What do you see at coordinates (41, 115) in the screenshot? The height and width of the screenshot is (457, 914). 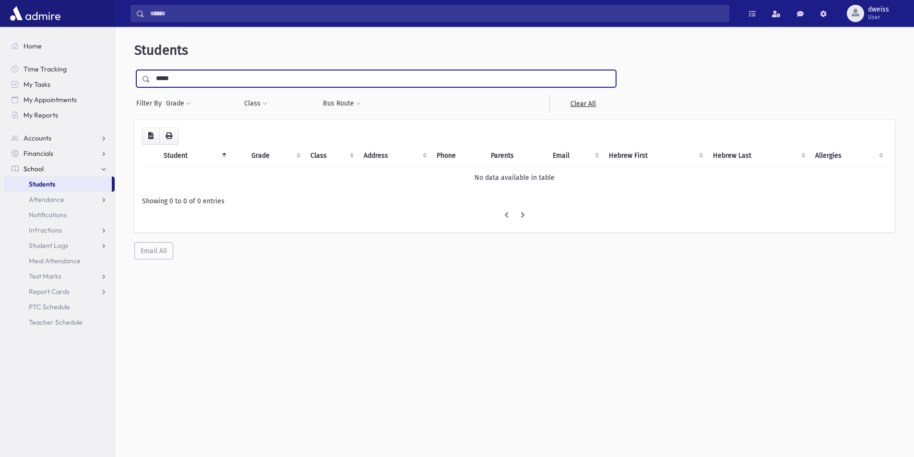 I see `span: My Reports` at bounding box center [41, 115].